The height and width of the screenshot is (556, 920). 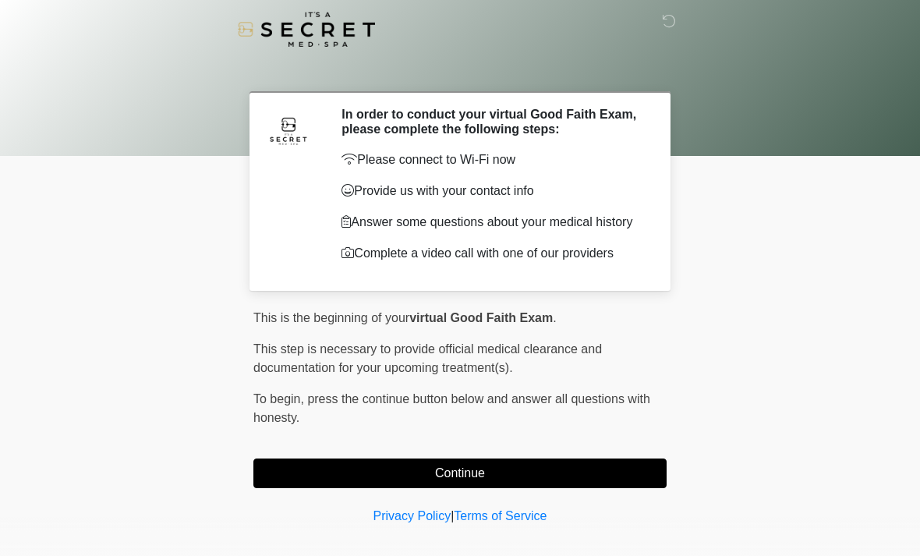 What do you see at coordinates (280, 399) in the screenshot?
I see `span: To begin,` at bounding box center [280, 399].